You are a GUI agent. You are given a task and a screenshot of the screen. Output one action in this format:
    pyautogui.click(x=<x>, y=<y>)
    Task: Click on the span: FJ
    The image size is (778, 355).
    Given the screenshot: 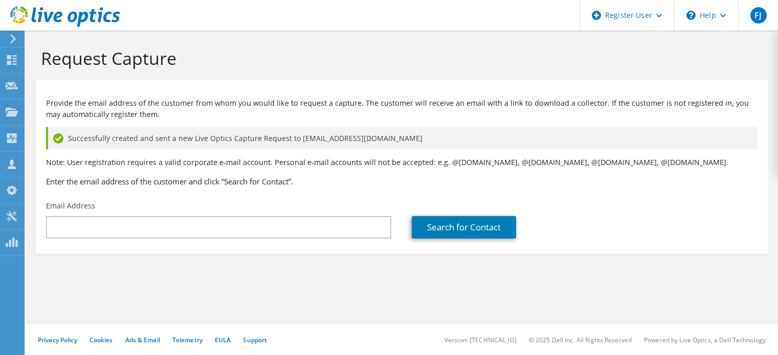 What is the action you would take?
    pyautogui.click(x=758, y=15)
    